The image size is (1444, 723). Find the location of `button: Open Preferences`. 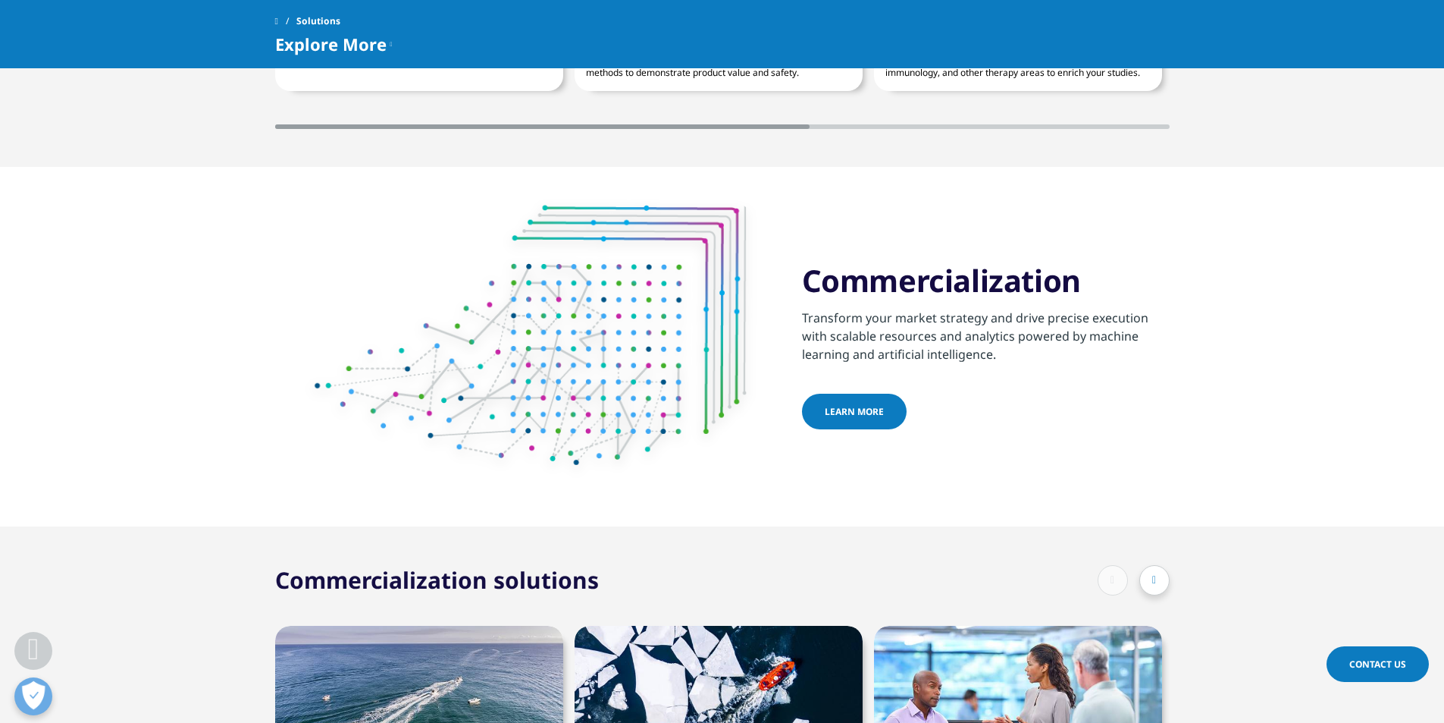

button: Open Preferences is located at coordinates (33, 696).